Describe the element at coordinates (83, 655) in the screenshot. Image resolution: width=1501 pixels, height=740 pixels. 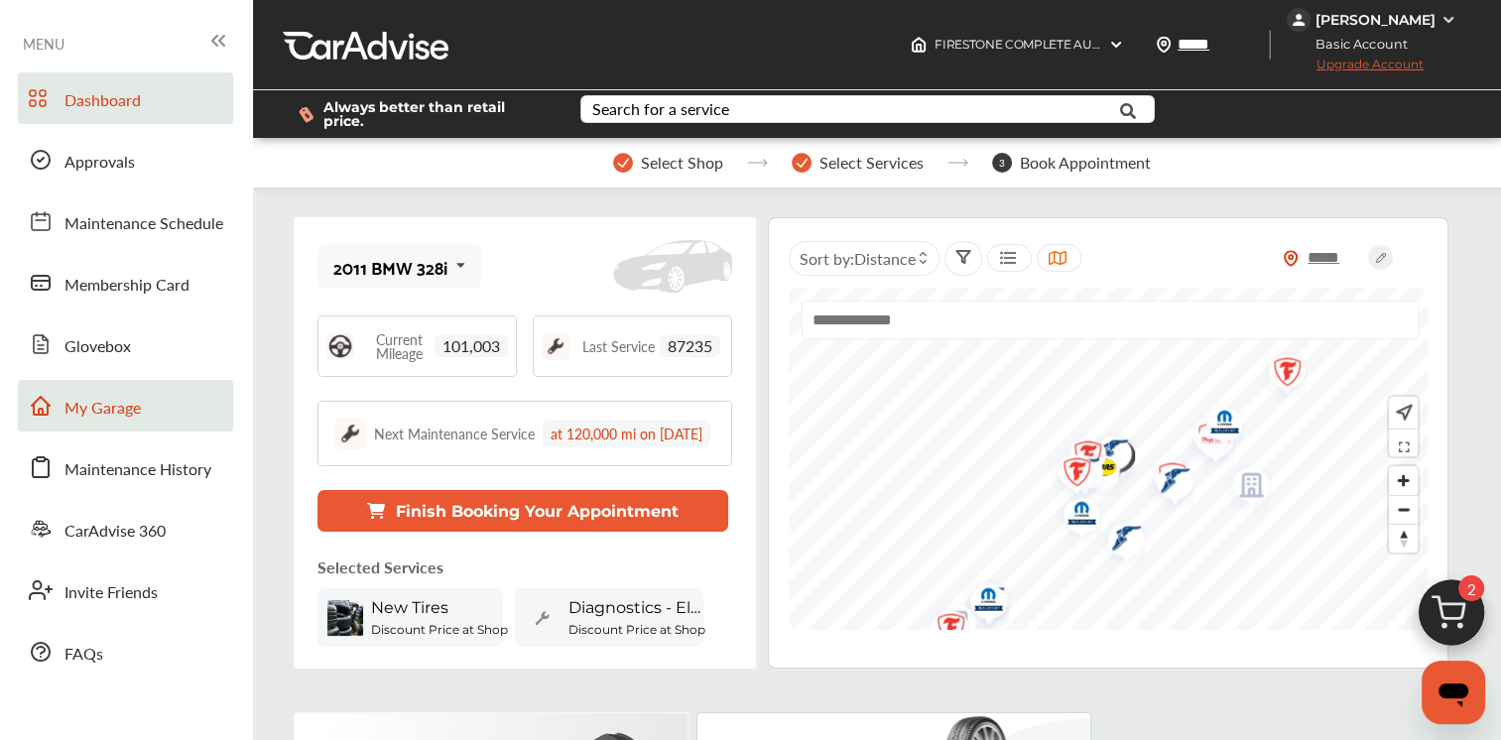
I see `span: FAQs` at that location.